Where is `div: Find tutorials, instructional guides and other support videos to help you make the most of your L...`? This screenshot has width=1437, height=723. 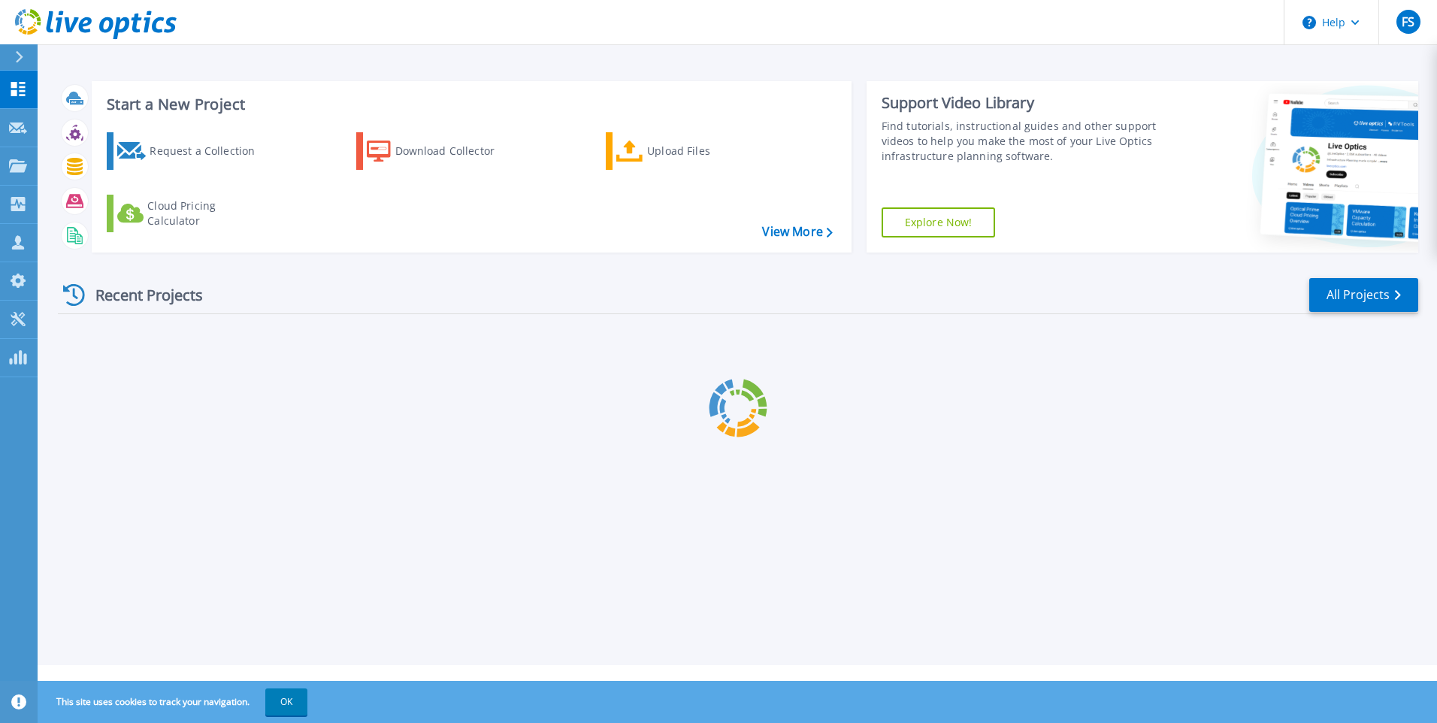
div: Find tutorials, instructional guides and other support videos to help you make the most of your L... is located at coordinates (1022, 141).